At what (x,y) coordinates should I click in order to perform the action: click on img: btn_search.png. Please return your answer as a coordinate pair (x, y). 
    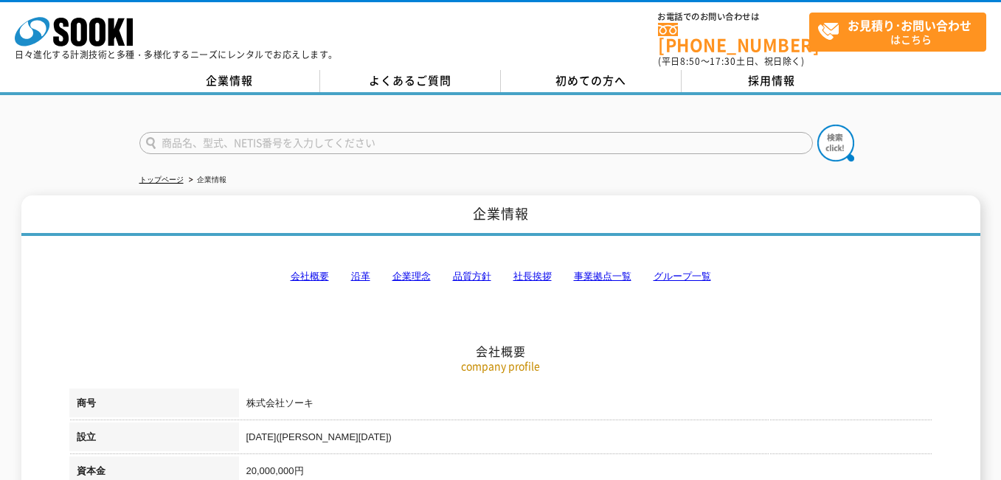
    Looking at the image, I should click on (836, 143).